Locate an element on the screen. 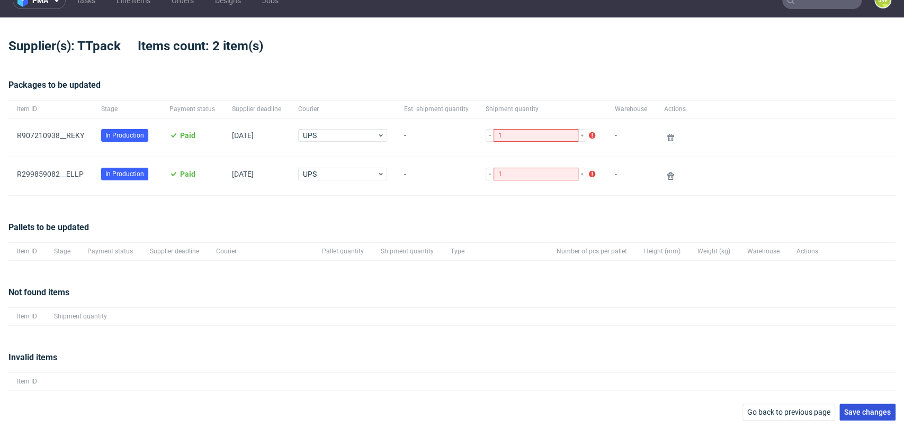 The image size is (904, 429). a: R299859082__ELLP is located at coordinates (50, 174).